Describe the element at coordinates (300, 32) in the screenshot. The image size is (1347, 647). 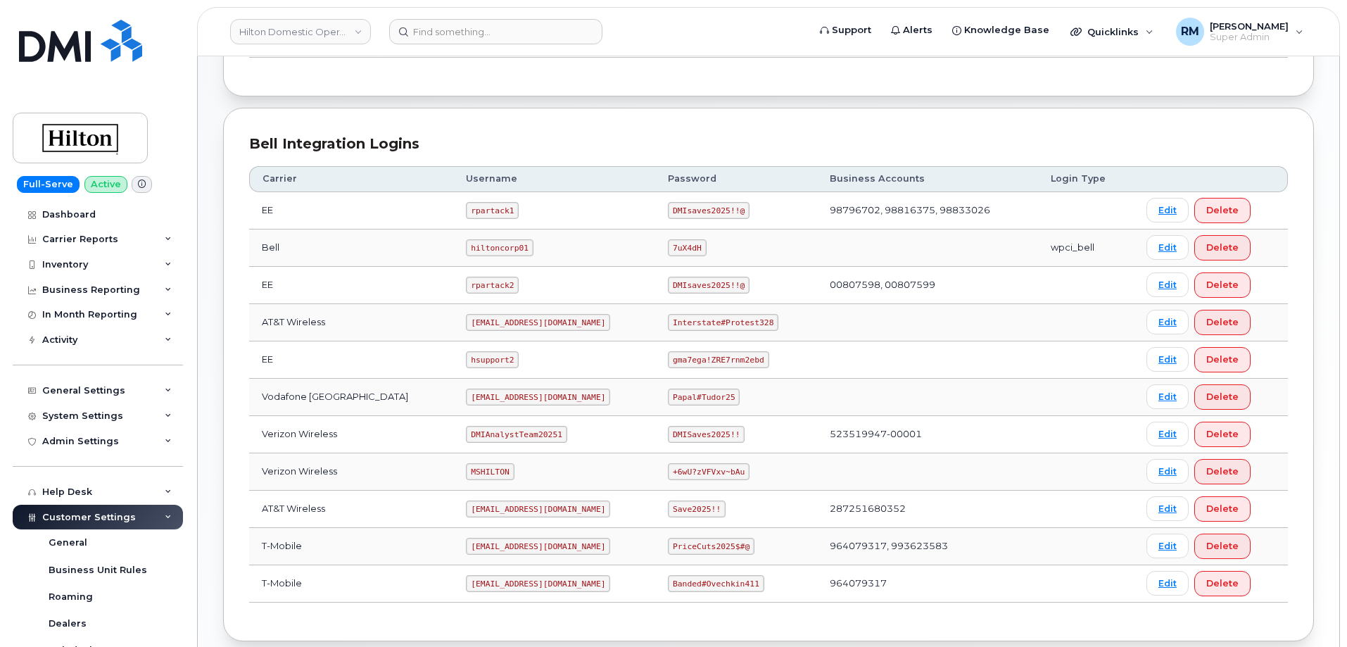
I see `a: Hilton Domestic Operating Company Inc` at that location.